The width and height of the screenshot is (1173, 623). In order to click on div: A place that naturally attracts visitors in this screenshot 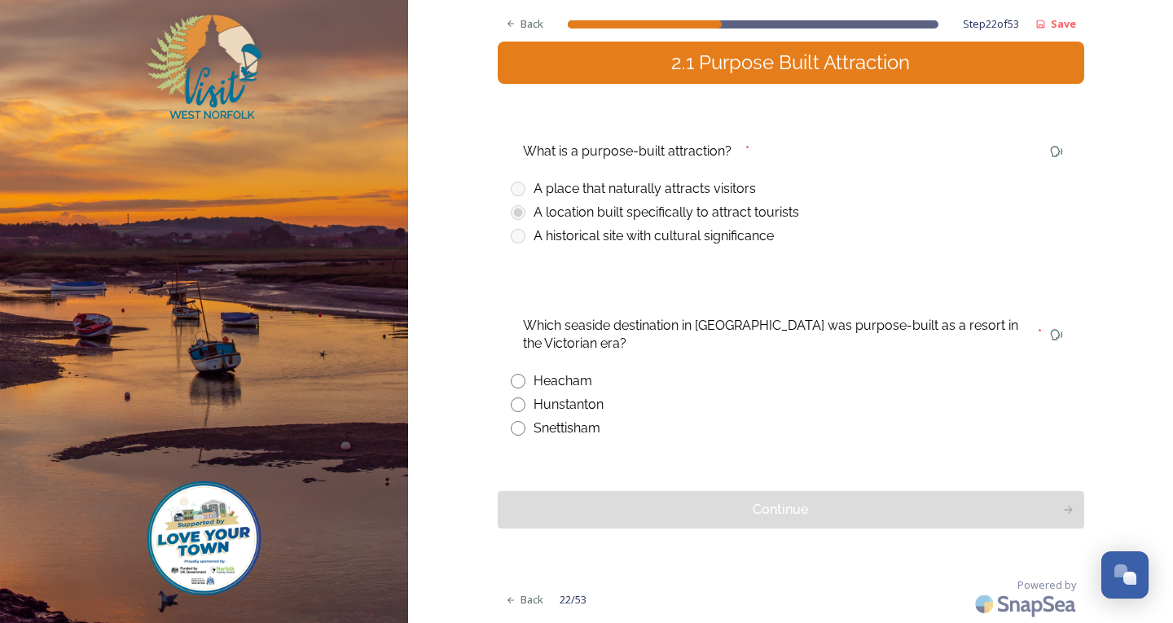, I will do `click(644, 189)`.